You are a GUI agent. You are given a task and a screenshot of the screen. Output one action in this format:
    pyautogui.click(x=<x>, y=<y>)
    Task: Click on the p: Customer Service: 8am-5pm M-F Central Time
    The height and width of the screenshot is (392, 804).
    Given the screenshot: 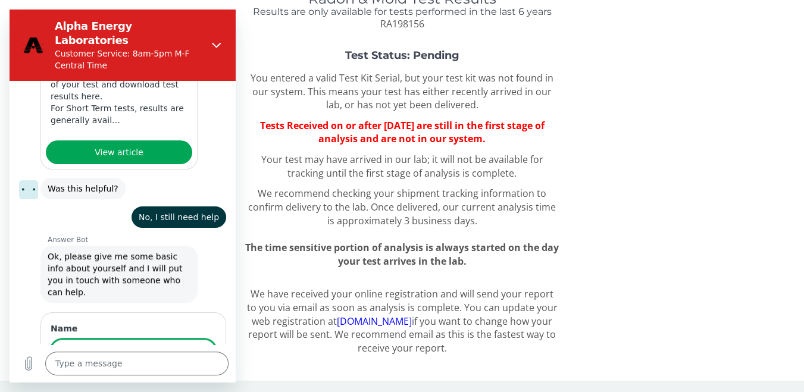 What is the action you would take?
    pyautogui.click(x=118, y=50)
    